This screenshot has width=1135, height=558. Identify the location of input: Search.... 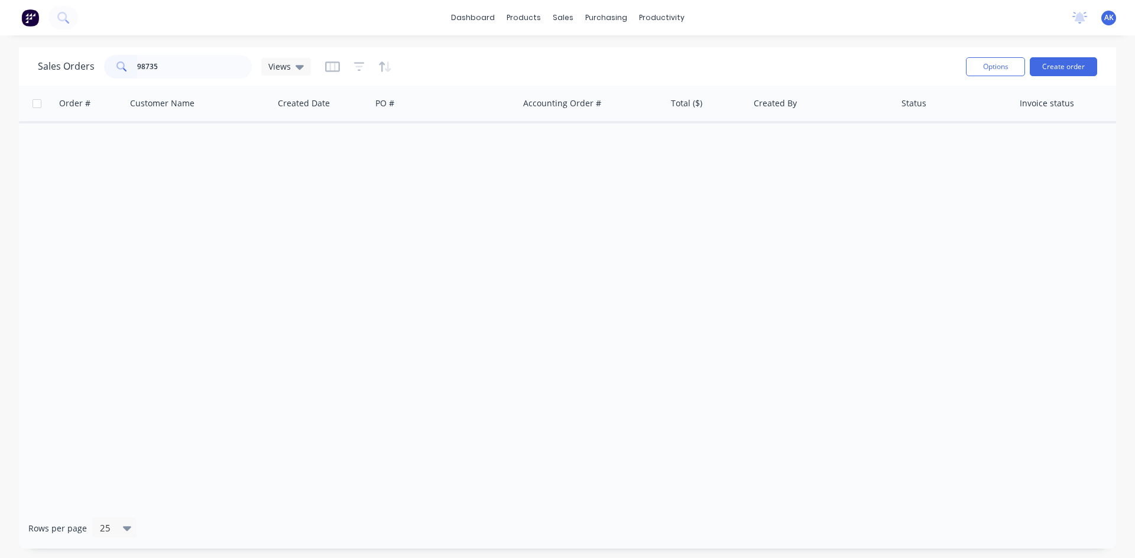
(194, 67).